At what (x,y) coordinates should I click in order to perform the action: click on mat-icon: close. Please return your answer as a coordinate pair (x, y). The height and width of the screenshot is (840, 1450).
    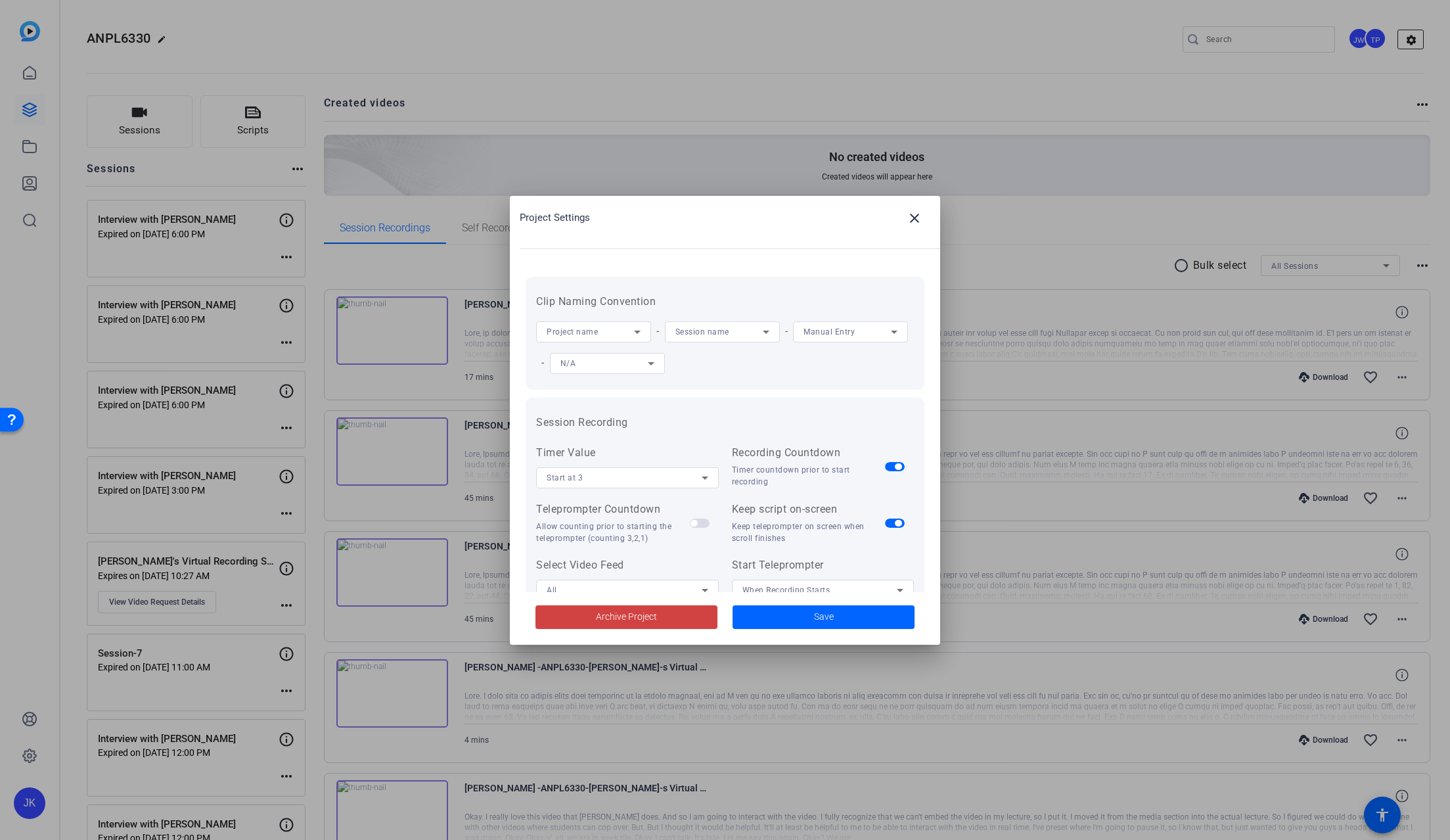
    Looking at the image, I should click on (915, 218).